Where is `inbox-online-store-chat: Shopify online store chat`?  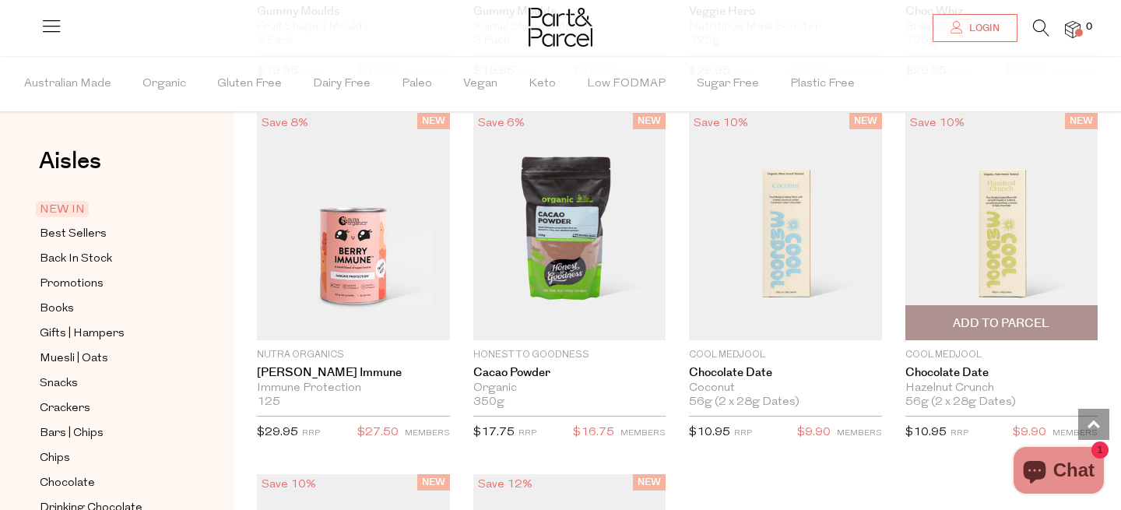
inbox-online-store-chat: Shopify online store chat is located at coordinates (1059, 472).